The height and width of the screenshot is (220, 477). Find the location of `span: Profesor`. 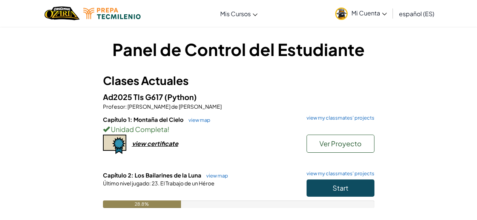

span: Profesor is located at coordinates (114, 107).